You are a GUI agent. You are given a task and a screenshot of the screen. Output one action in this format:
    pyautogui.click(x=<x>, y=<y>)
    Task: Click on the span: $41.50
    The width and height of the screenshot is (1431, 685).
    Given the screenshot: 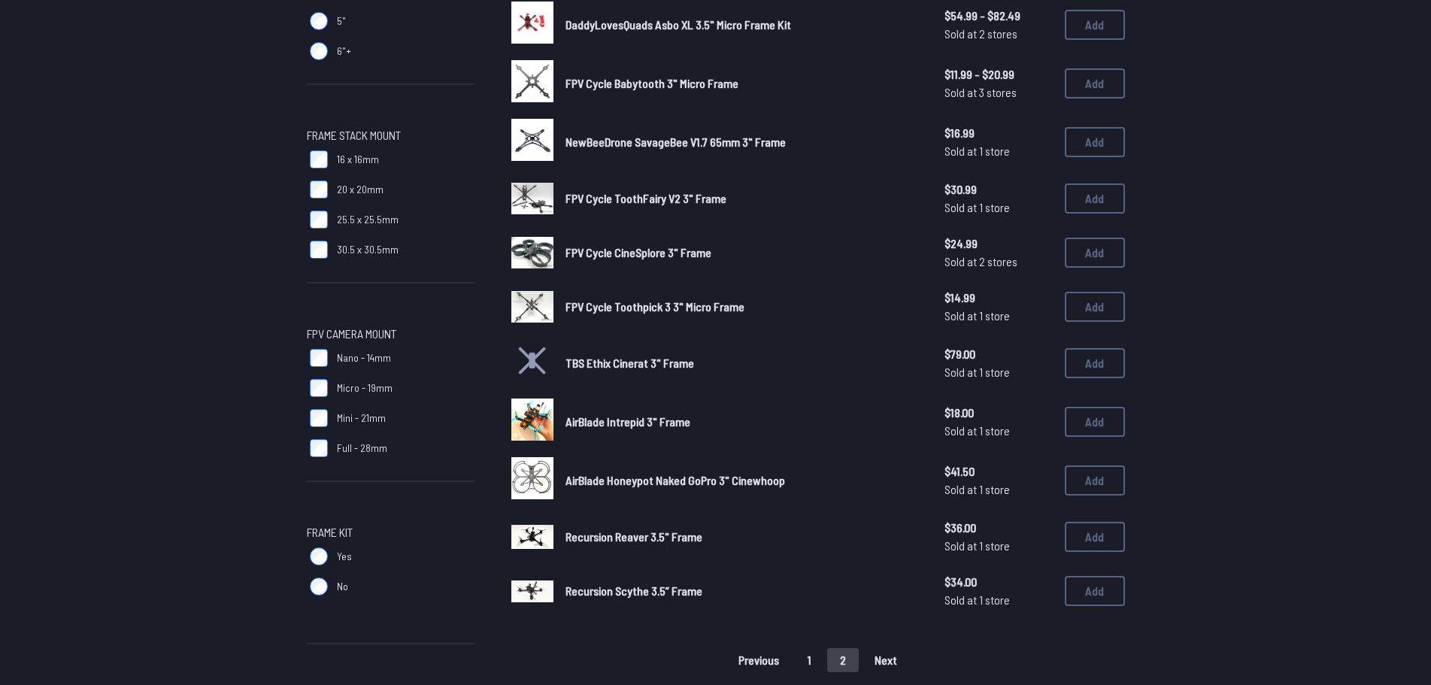 What is the action you would take?
    pyautogui.click(x=998, y=471)
    